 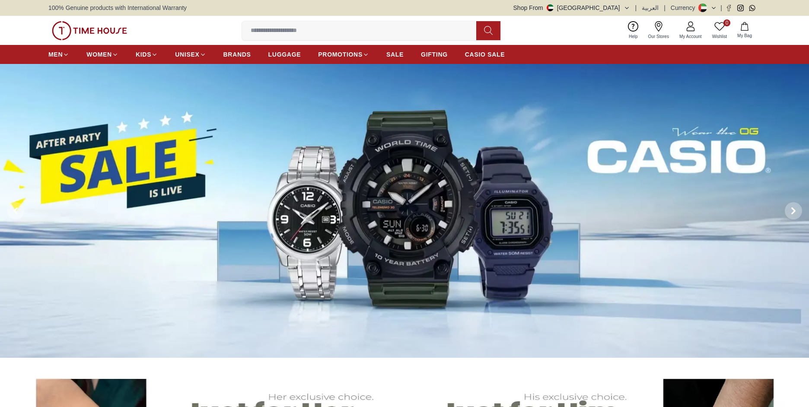 I want to click on a: Help, so click(x=633, y=30).